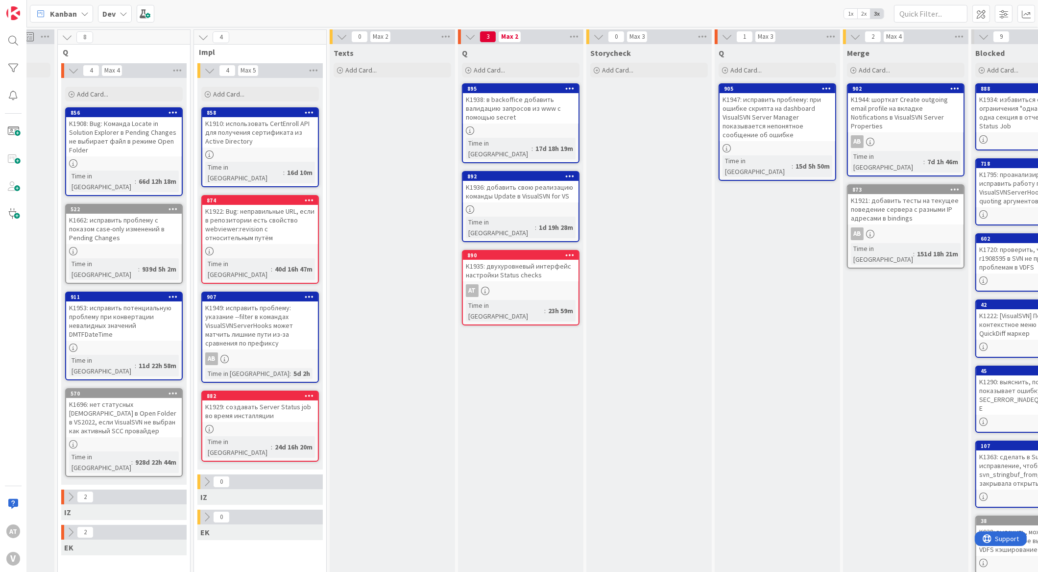 The image size is (1038, 572). Describe the element at coordinates (344, 53) in the screenshot. I see `span: Texts` at that location.